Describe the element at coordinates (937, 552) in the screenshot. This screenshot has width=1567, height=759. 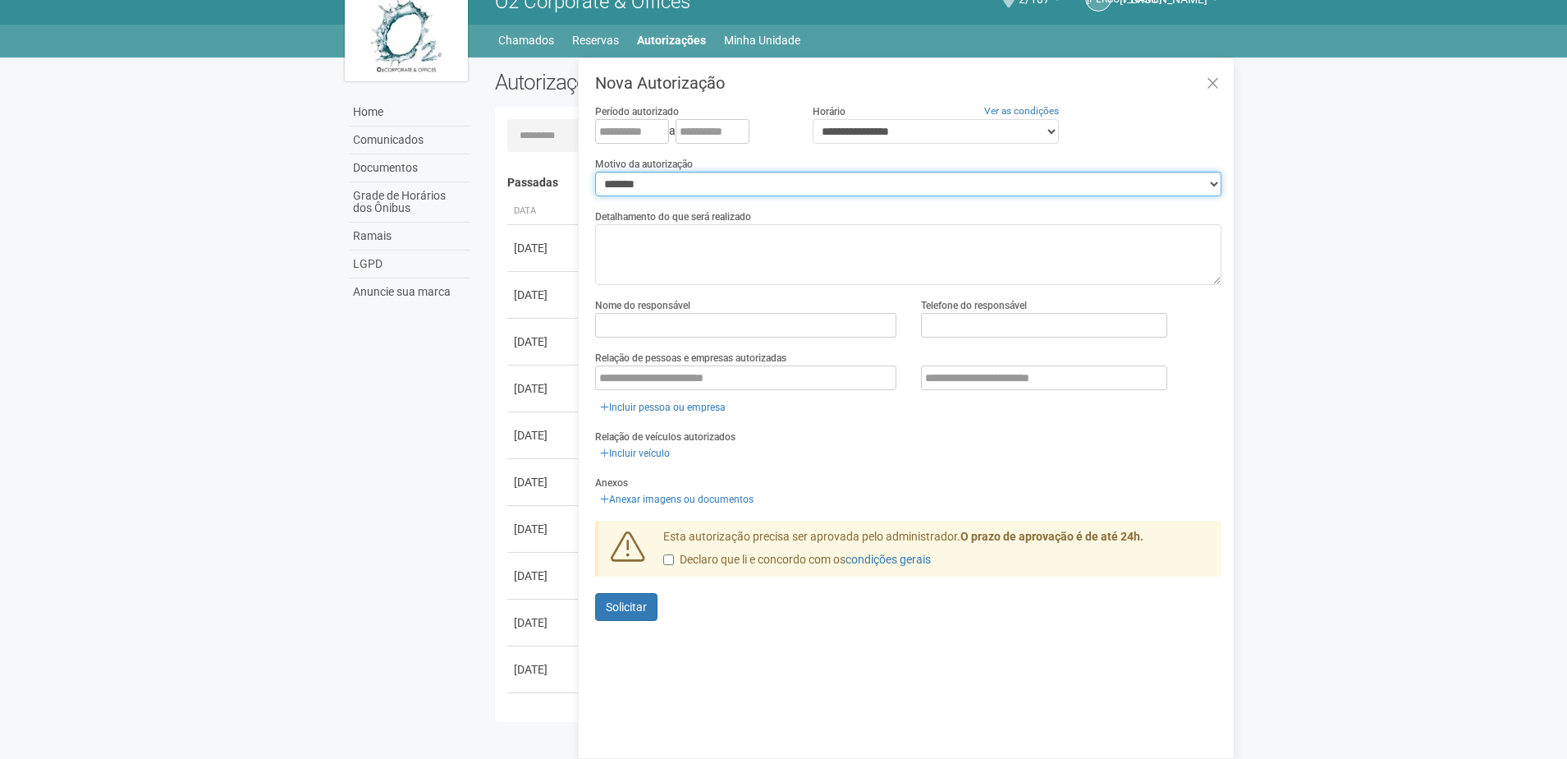
I see `div: Esta autorização precisa ser aprovada pelo administrador.` at that location.